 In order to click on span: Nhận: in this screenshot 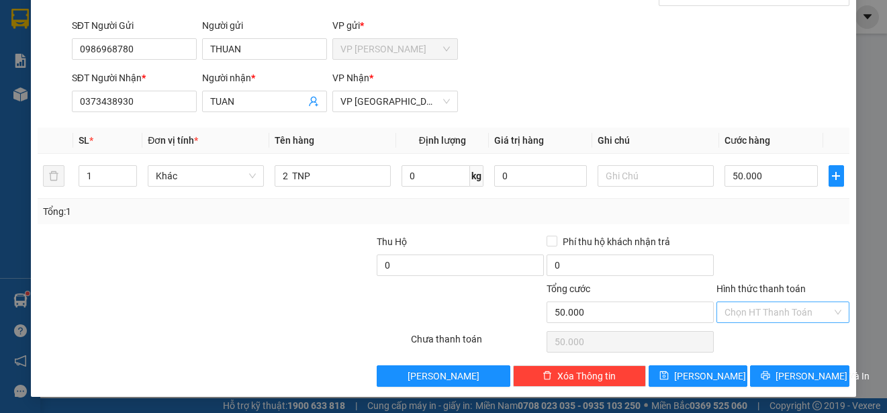, I will do `click(145, 19)`.